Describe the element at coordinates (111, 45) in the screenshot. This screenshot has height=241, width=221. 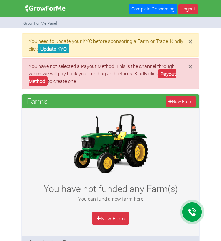
I see `p: You need to update your KYC before sponsoring a Farm or Trade. Kindly click` at that location.